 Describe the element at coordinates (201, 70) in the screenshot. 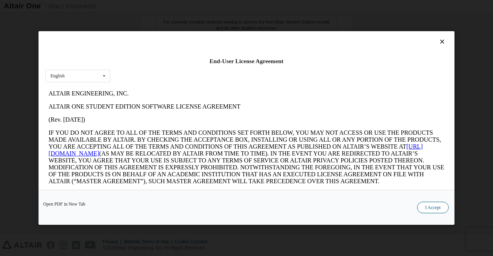

I see `p: IF YOU DO NOT AGREE TO ALL OF THE TERMS AND CONDITIONS SET FORTH BELOW, YOU MAY NOT ACCESS OR USE...` at that location.